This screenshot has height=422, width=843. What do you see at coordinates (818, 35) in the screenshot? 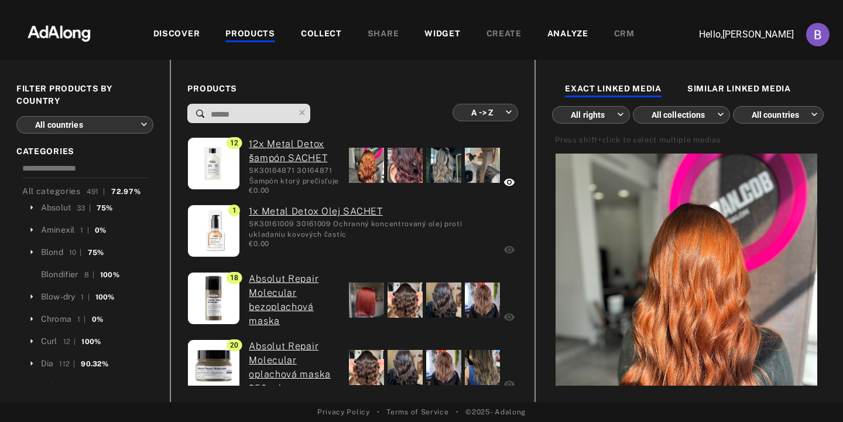
I see `img: ACg8ocJuEPTzN_pFsxr3ri-ZFgQ3sUcZiBZeHjYWkzaQQHcI=s96-c` at bounding box center [818, 35].